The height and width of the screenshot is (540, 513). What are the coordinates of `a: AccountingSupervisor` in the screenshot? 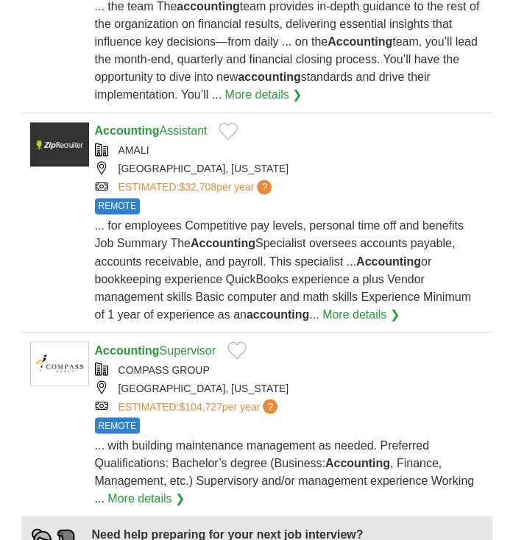 It's located at (155, 350).